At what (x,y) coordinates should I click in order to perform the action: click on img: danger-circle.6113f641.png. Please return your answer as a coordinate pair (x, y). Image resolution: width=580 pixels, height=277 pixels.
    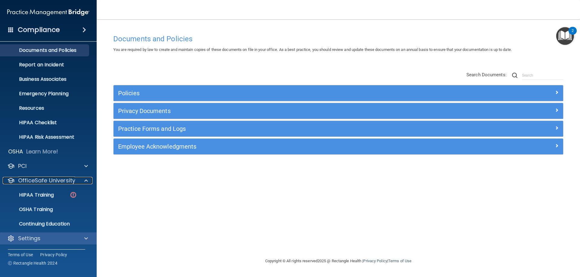
    Looking at the image, I should click on (73, 195).